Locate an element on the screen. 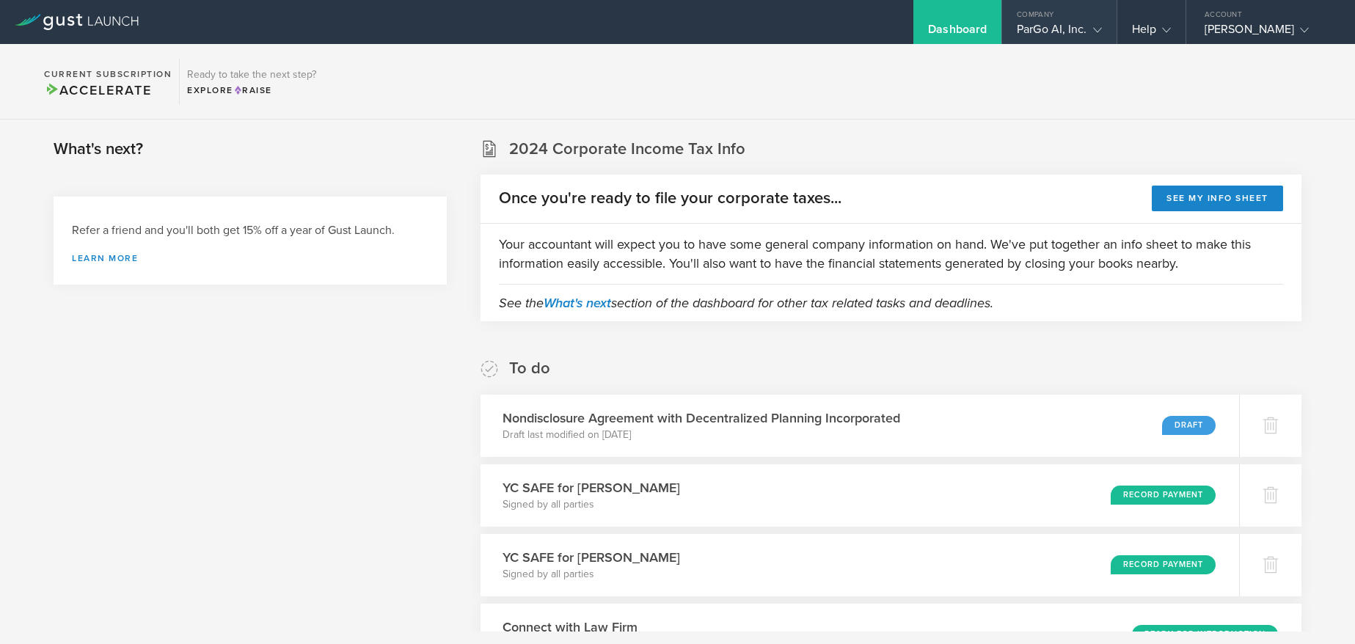 The width and height of the screenshot is (1355, 644). h3: Connect with Law Firm is located at coordinates (595, 627).